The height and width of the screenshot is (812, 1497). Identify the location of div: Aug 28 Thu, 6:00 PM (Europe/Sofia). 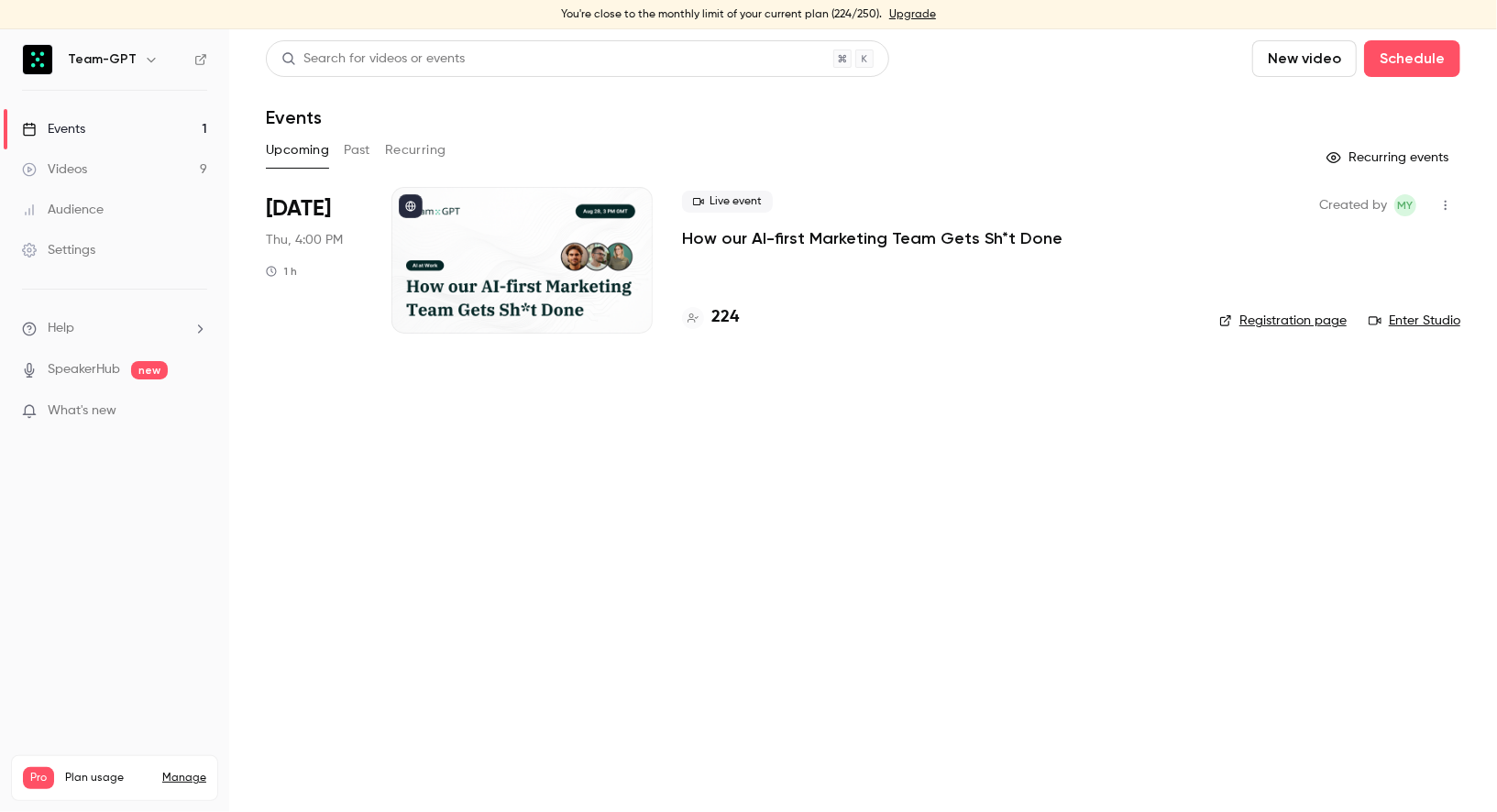
(314, 261).